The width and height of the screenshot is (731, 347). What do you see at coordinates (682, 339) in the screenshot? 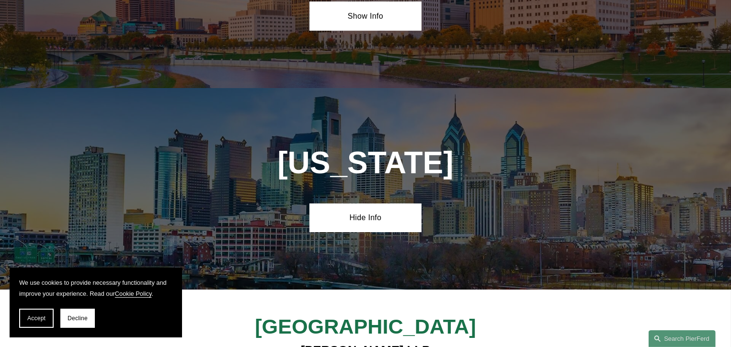
I see `a: Search this site` at bounding box center [682, 339].